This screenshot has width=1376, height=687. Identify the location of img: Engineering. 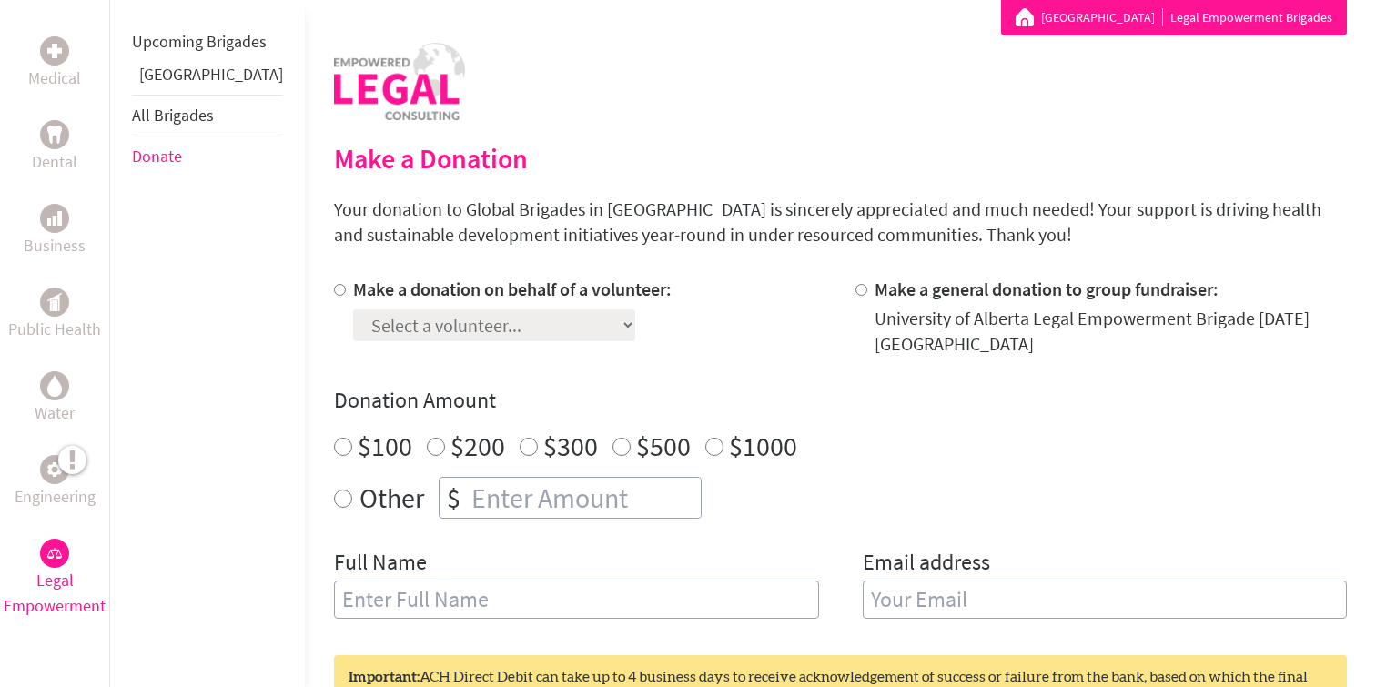
(55, 469).